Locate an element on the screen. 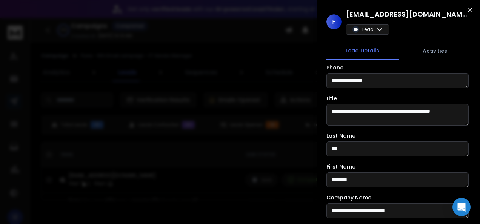 The width and height of the screenshot is (480, 224). p: Lead is located at coordinates (368, 29).